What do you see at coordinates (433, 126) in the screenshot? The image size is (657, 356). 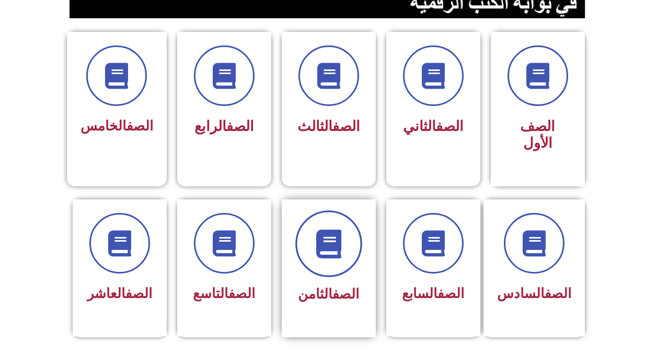 I see `span: الثاني` at bounding box center [433, 126].